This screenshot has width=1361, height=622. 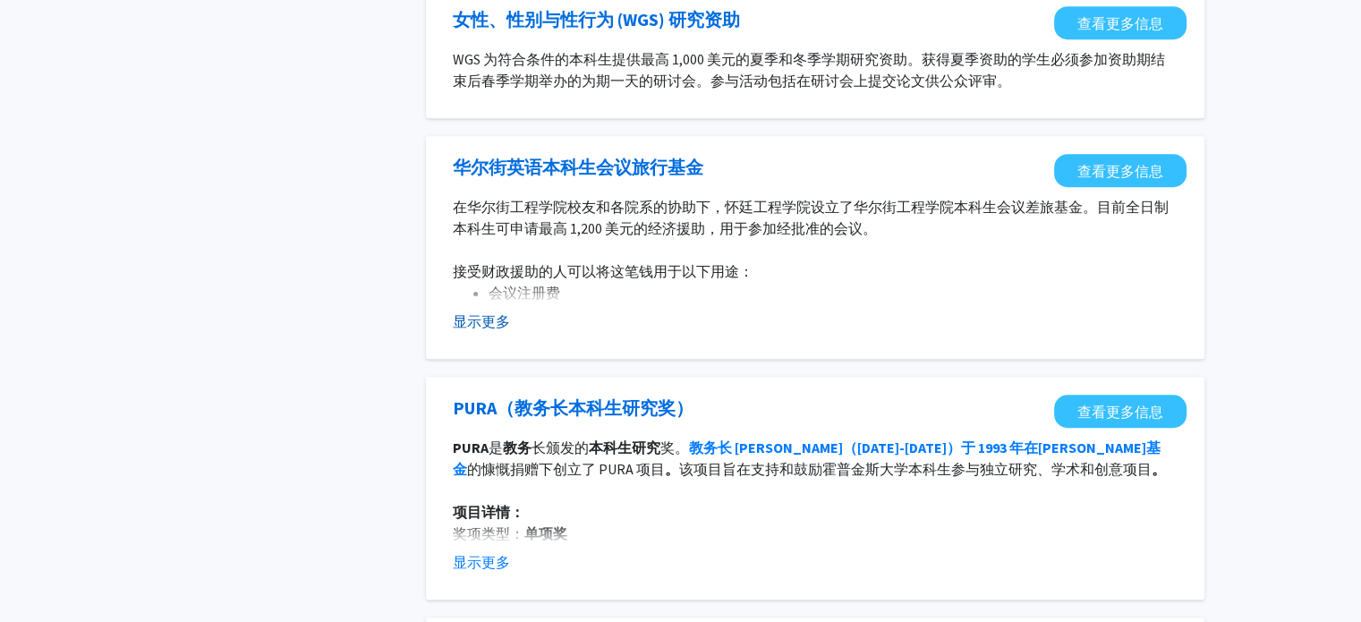 I want to click on font: 女性、性别与性行为 (WGS) 研究资助, so click(x=596, y=19).